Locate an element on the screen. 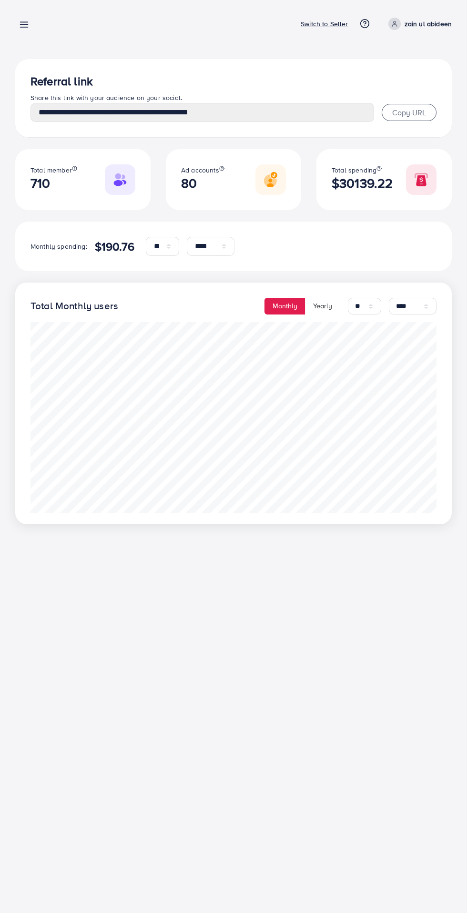 The image size is (467, 913). h3: Referral link is located at coordinates (233, 81).